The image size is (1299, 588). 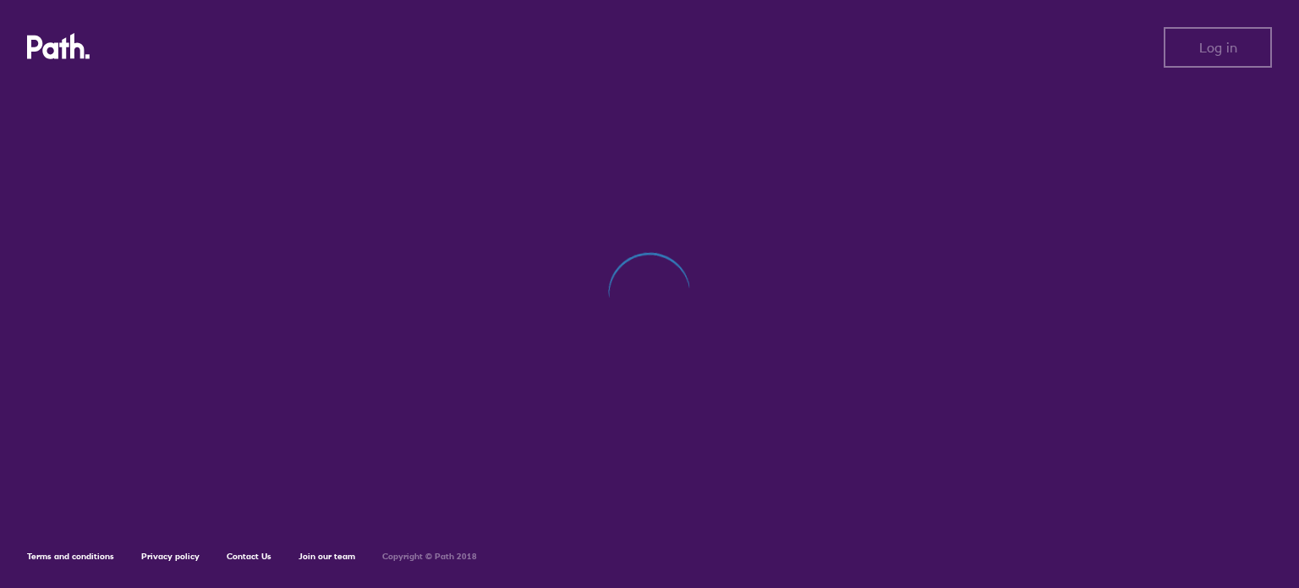 What do you see at coordinates (1218, 47) in the screenshot?
I see `button: Log in` at bounding box center [1218, 47].